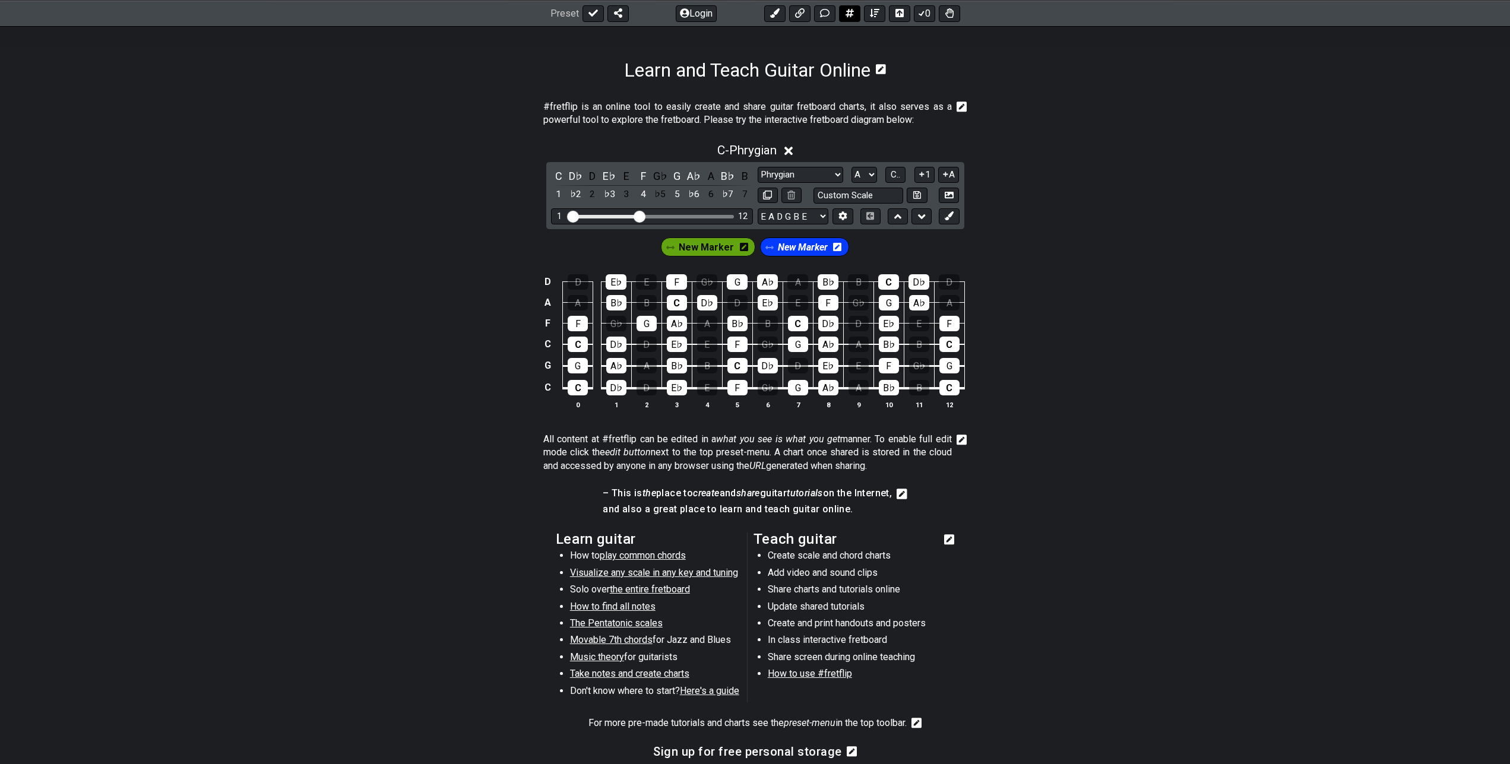  Describe the element at coordinates (744, 247) in the screenshot. I see `i: Edit marker` at that location.